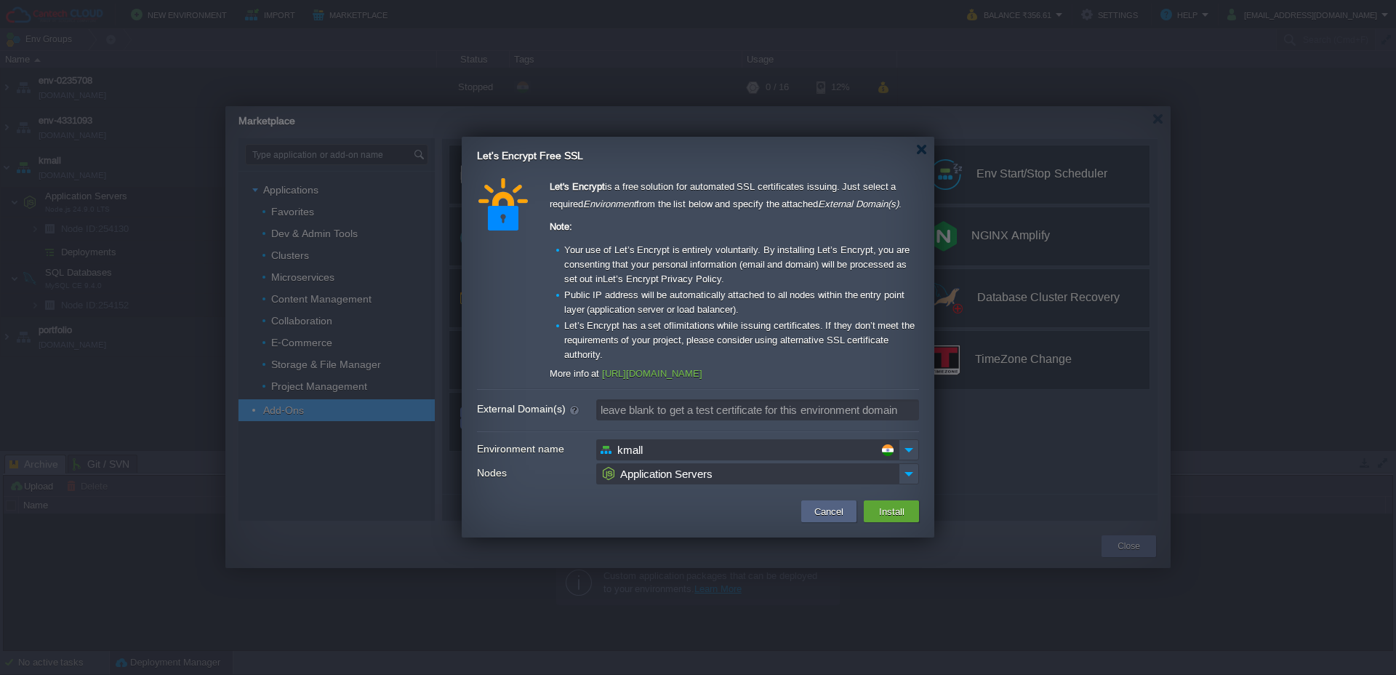 This screenshot has width=1396, height=675. I want to click on em: External Domain(s), so click(858, 204).